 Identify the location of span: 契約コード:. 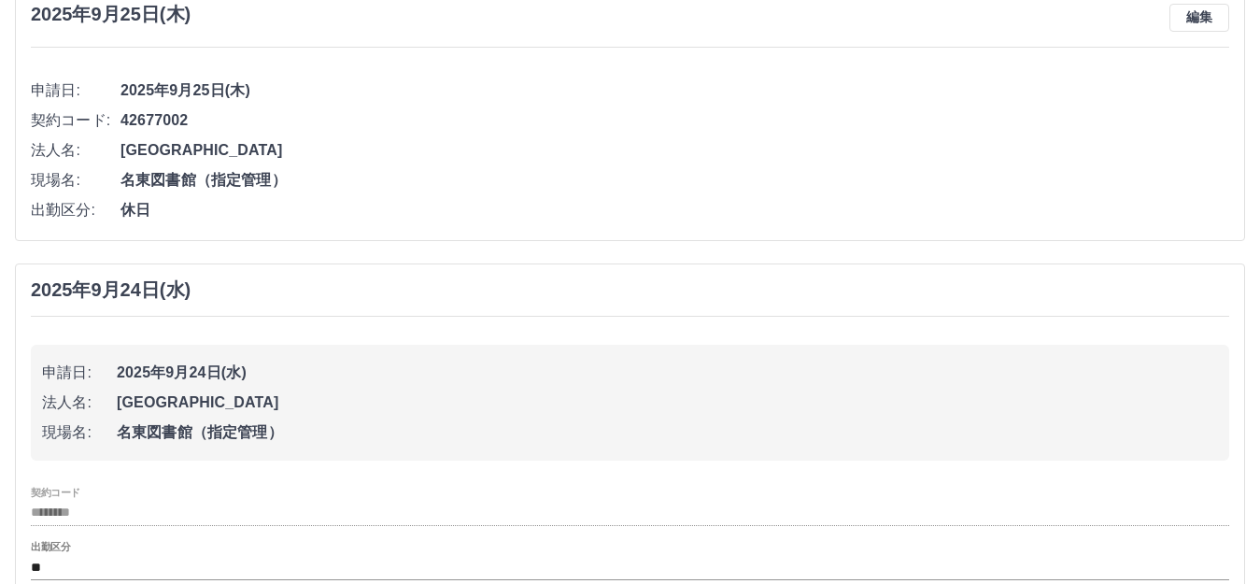
(76, 120).